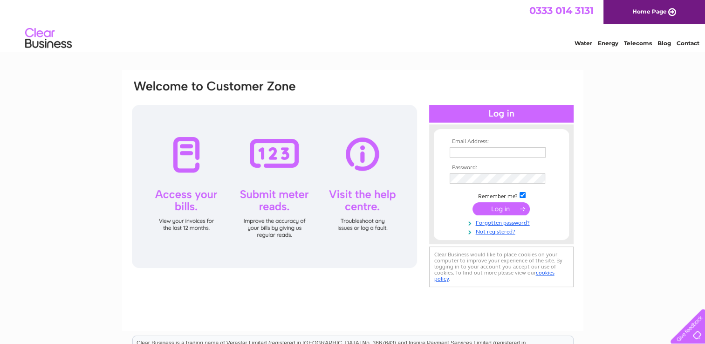 Image resolution: width=705 pixels, height=344 pixels. Describe the element at coordinates (502, 168) in the screenshot. I see `th: Password:` at that location.